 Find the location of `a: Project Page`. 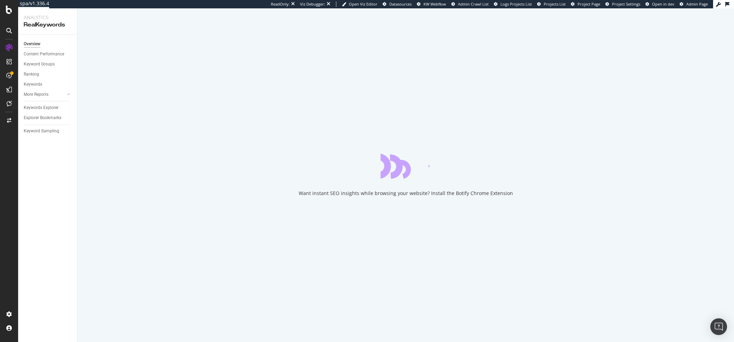

a: Project Page is located at coordinates (585, 4).